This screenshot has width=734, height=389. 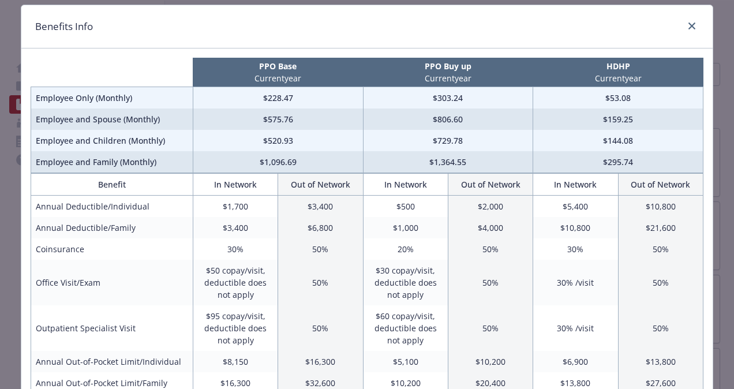 I want to click on td: $6,900, so click(x=575, y=361).